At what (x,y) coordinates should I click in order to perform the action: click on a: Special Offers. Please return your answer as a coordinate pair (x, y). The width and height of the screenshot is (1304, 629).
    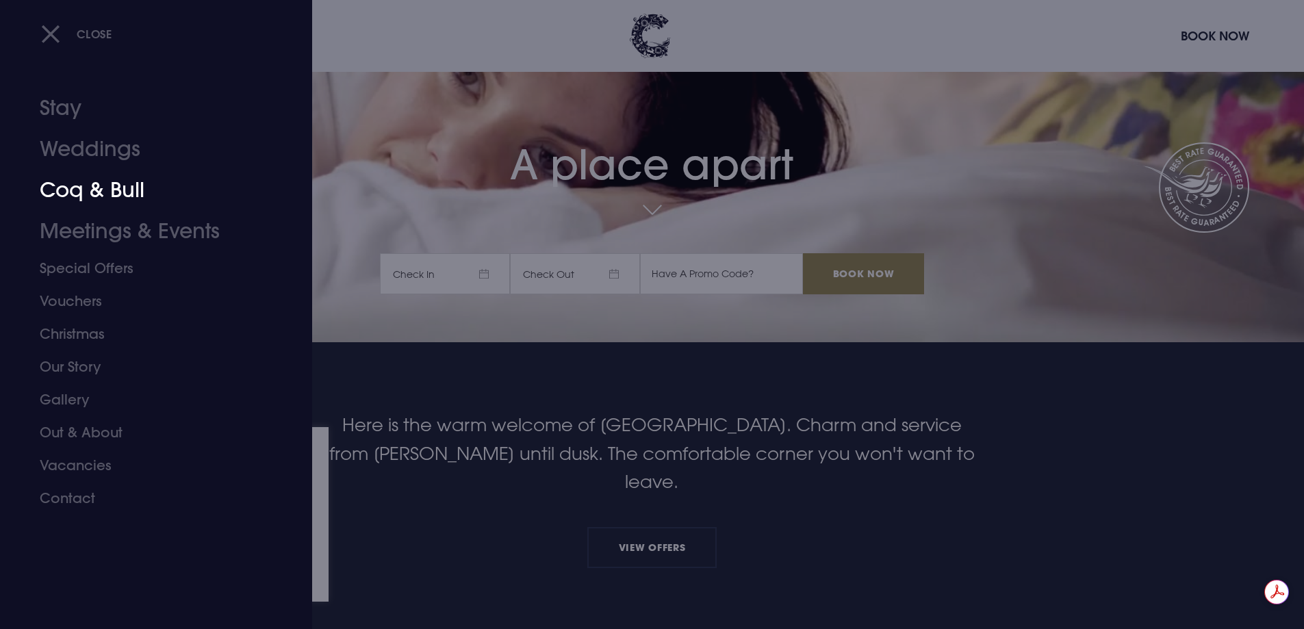
    Looking at the image, I should click on (148, 268).